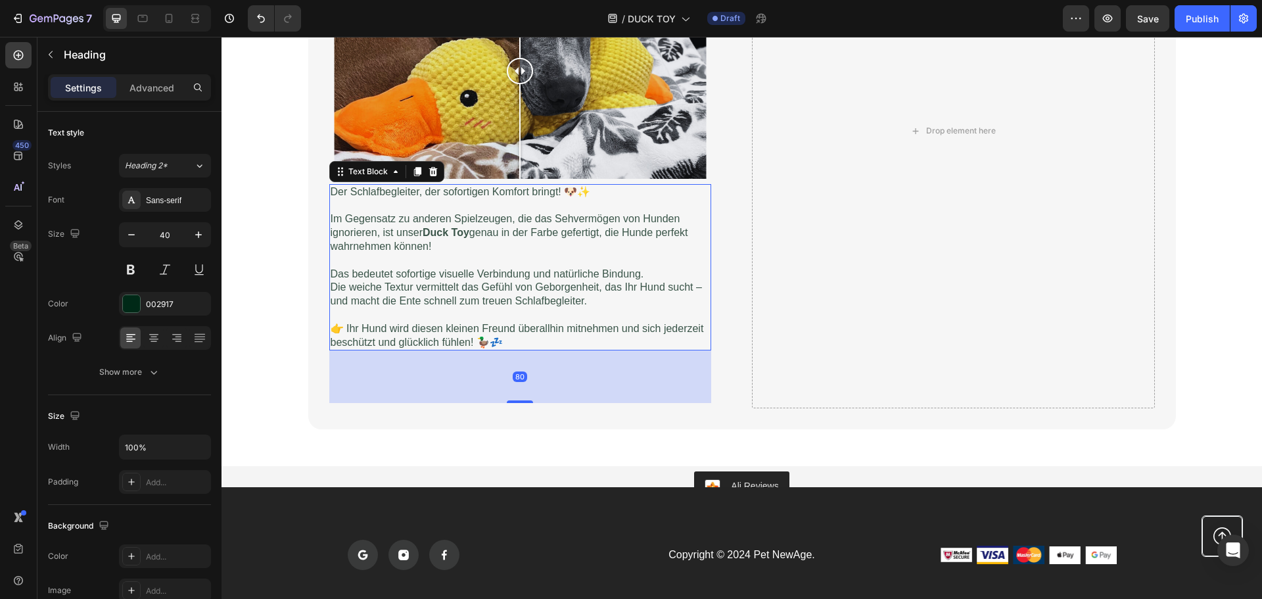 The height and width of the screenshot is (599, 1262). What do you see at coordinates (66, 338) in the screenshot?
I see `div: Align` at bounding box center [66, 338].